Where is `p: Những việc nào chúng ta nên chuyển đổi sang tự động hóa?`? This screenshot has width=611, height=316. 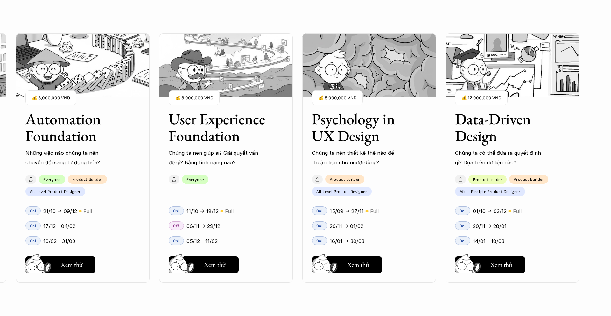
p: Những việc nào chúng ta nên chuyển đổi sang tự động hóa? is located at coordinates (72, 158).